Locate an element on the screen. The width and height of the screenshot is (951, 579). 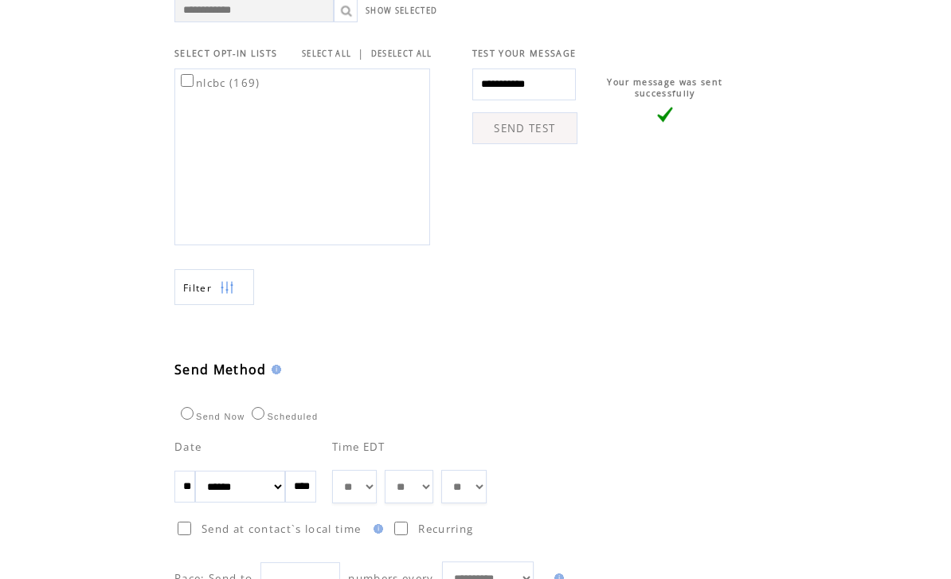
span: TEST YOUR MESSAGE is located at coordinates (524, 53).